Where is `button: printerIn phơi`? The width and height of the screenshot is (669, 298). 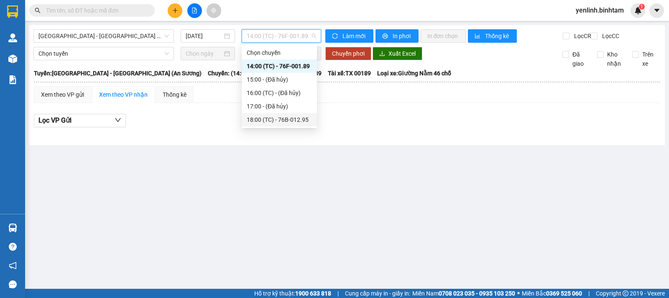
button: printerIn phơi is located at coordinates (397, 36).